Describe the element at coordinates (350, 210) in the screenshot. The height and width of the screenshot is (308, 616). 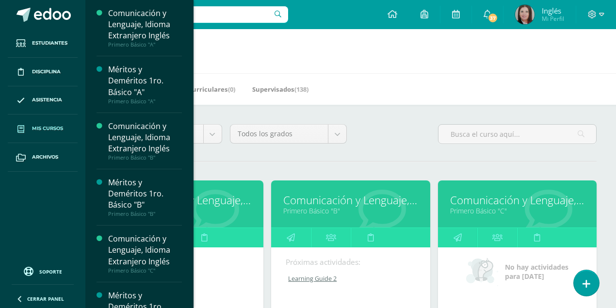
I see `a: Primero Básico "B"` at that location.